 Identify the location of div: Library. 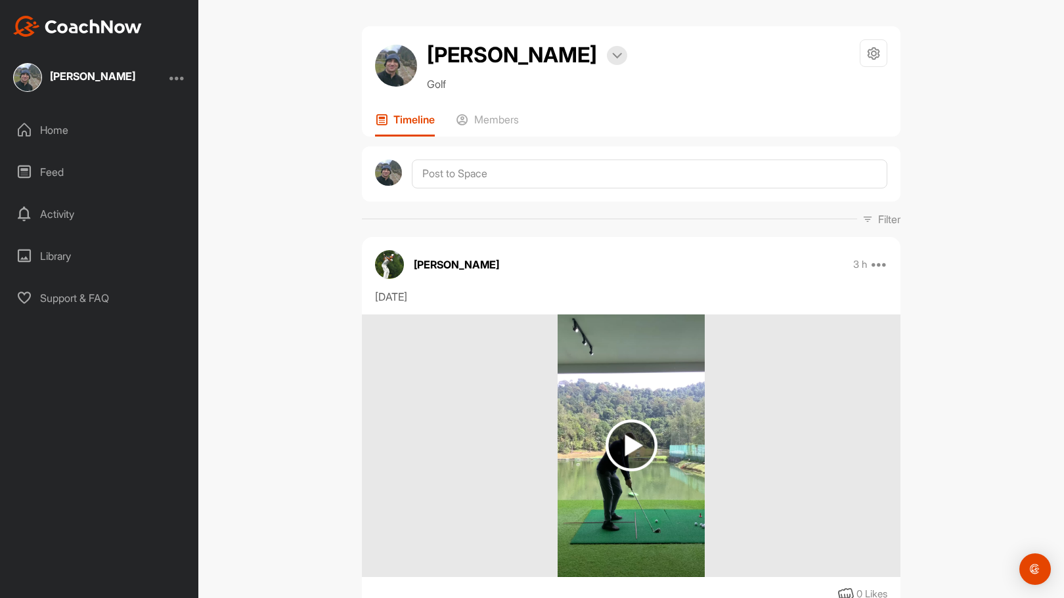
(100, 256).